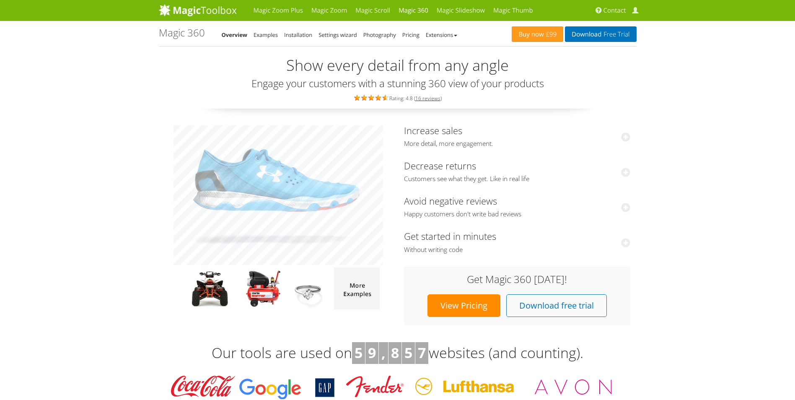 This screenshot has width=795, height=400. What do you see at coordinates (615, 34) in the screenshot?
I see `span: Free Trial` at bounding box center [615, 34].